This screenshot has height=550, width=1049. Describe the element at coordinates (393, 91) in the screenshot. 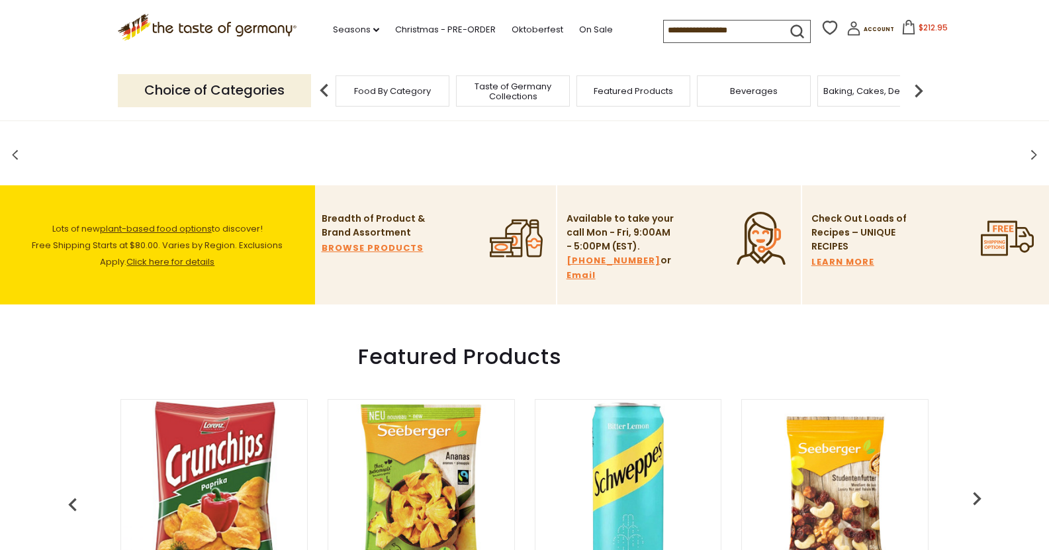

I see `span: Food By Category` at that location.